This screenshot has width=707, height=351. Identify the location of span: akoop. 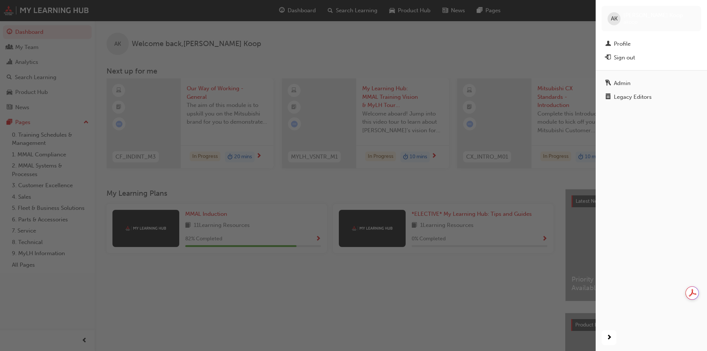
(631, 22).